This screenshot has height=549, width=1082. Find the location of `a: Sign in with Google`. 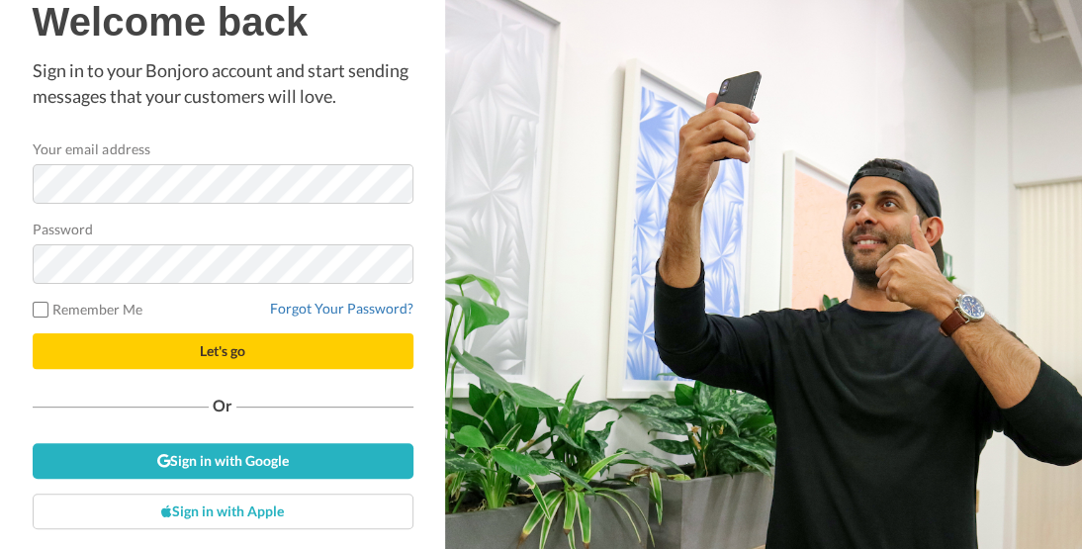

a: Sign in with Google is located at coordinates (223, 461).